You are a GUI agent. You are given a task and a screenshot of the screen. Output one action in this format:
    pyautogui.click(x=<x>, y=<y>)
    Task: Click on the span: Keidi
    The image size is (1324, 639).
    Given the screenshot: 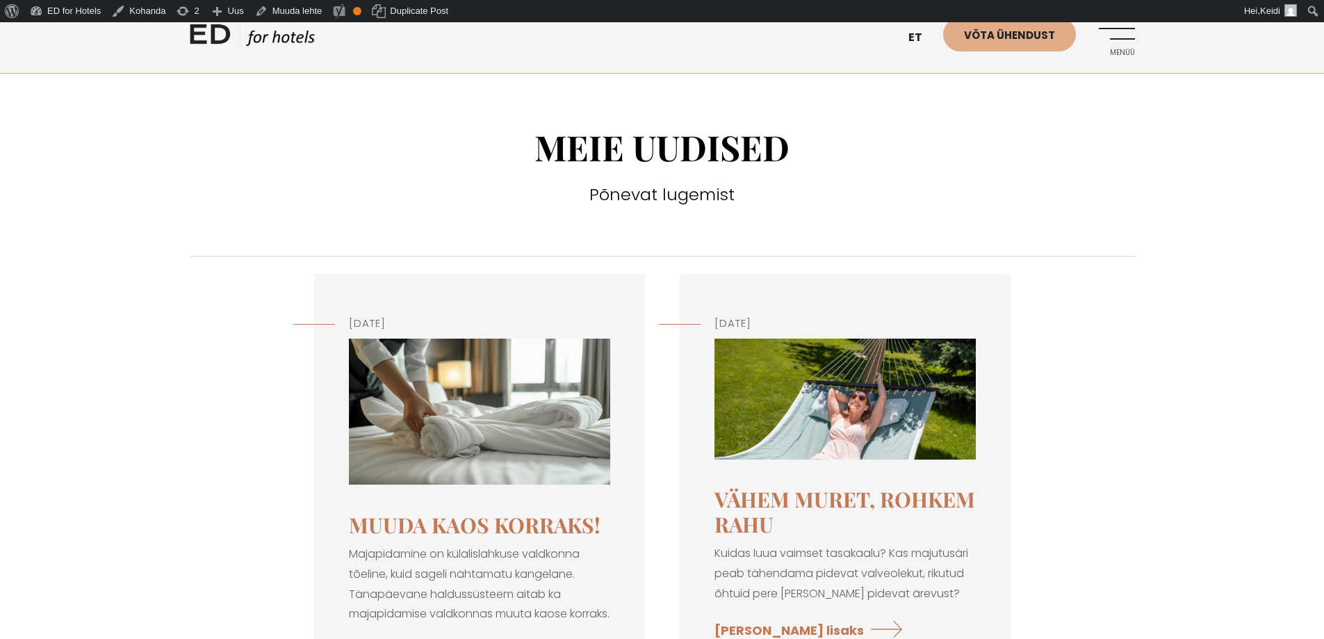 What is the action you would take?
    pyautogui.click(x=1269, y=10)
    